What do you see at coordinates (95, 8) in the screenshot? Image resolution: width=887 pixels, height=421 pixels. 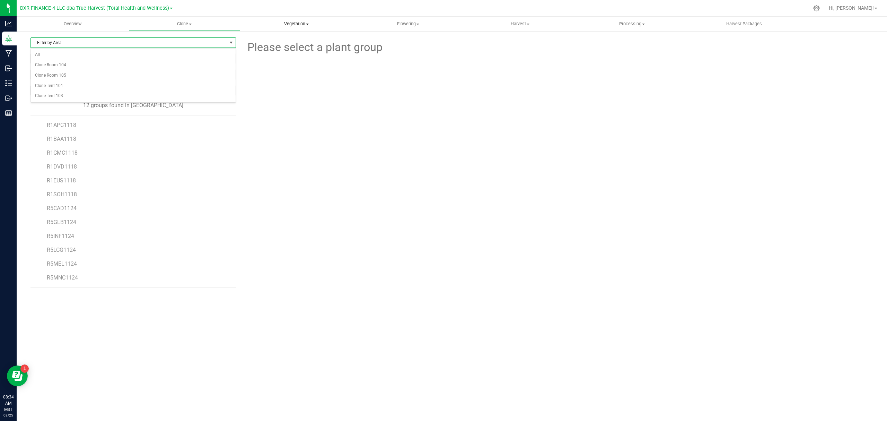 I see `span: DXR FINANCE 4 LLC dba True Harvest (Total Health and Wellness)` at bounding box center [95, 8].